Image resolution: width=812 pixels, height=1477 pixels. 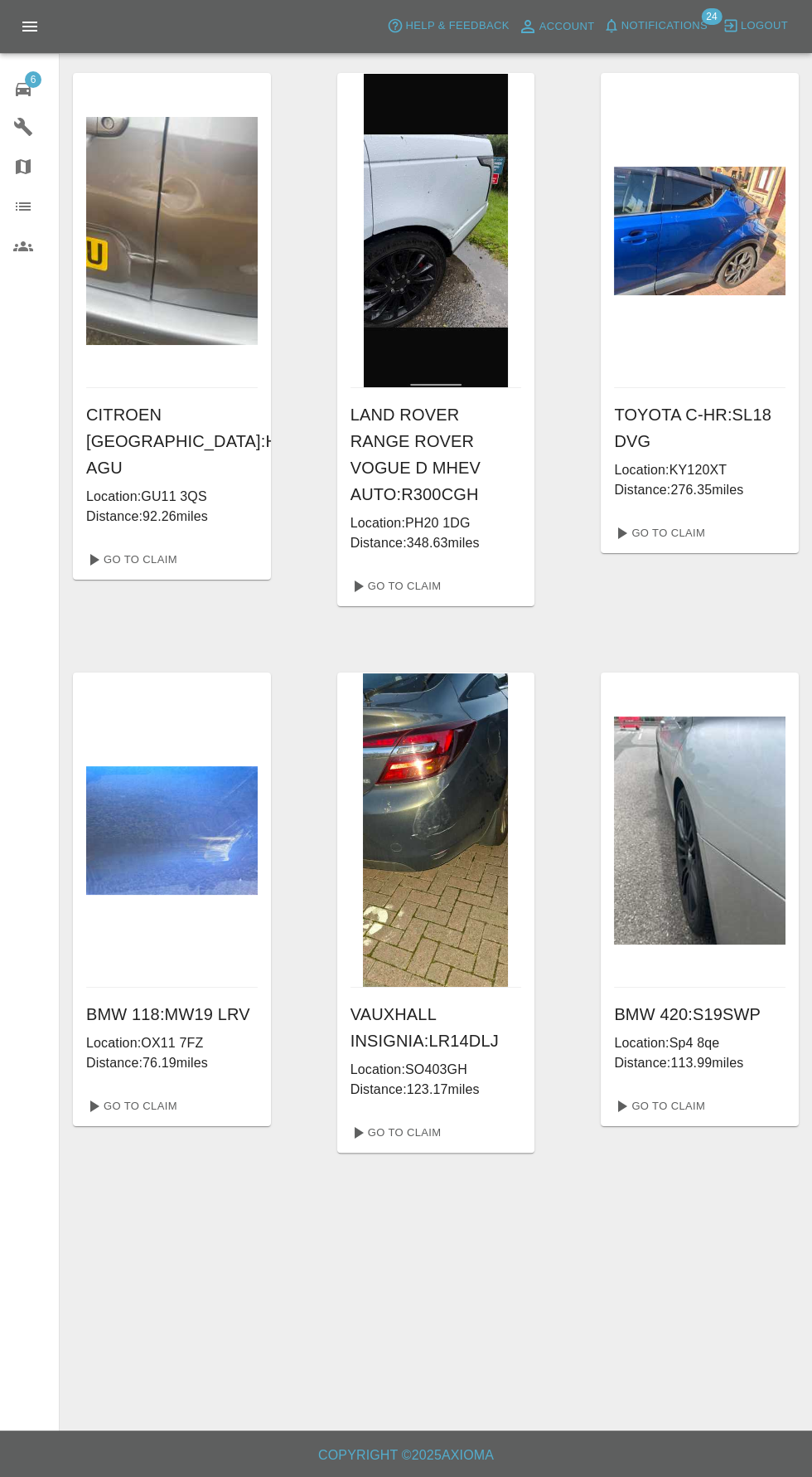 What do you see at coordinates (700, 1044) in the screenshot?
I see `p: Location: Sp4 8qe` at bounding box center [700, 1044].